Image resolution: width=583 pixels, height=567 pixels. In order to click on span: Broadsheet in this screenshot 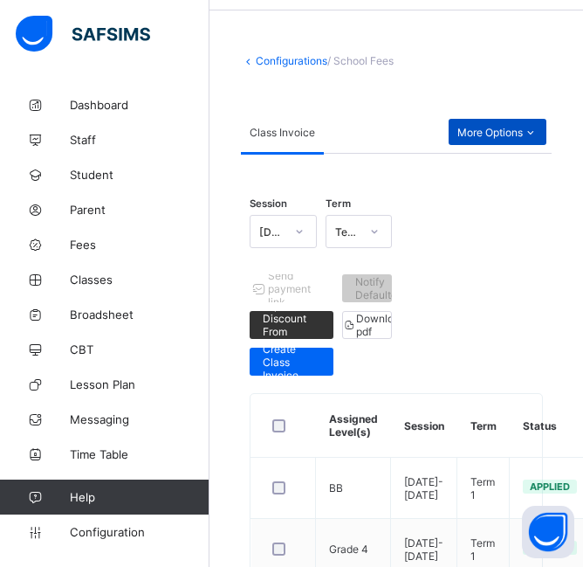, I will do `click(140, 314)`.